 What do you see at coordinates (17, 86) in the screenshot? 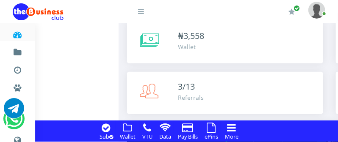
I see `a: Miscellaneous Payments` at bounding box center [17, 86].